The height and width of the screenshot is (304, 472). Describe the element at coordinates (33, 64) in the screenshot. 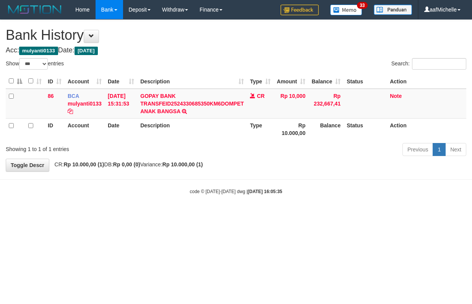

I see `select: Showentries` at that location.